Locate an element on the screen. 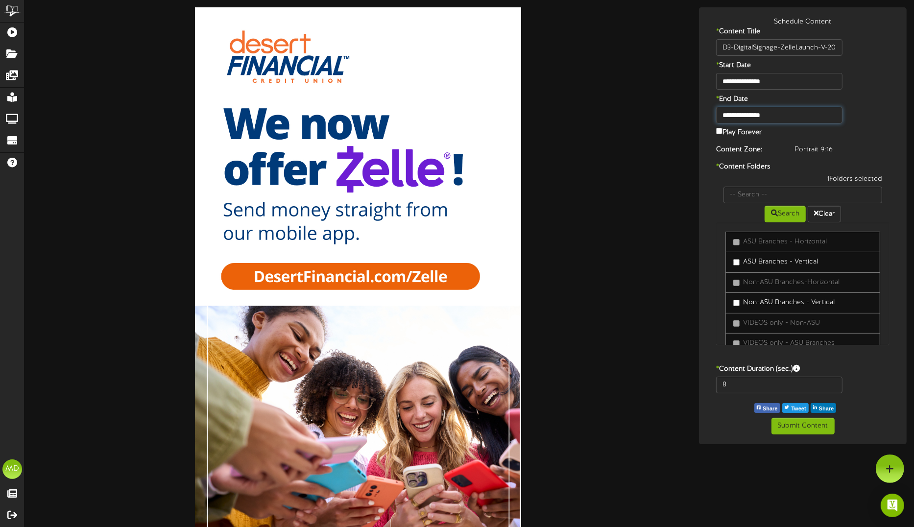 The height and width of the screenshot is (527, 914). label: End Date is located at coordinates (772, 99).